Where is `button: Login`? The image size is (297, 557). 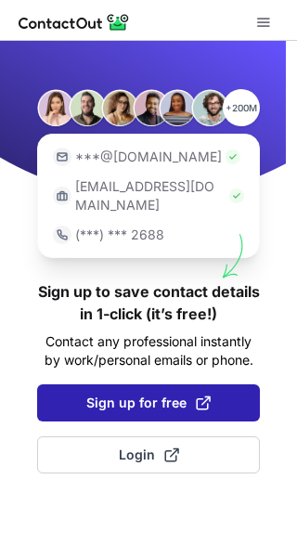
button: Login is located at coordinates (148, 454).